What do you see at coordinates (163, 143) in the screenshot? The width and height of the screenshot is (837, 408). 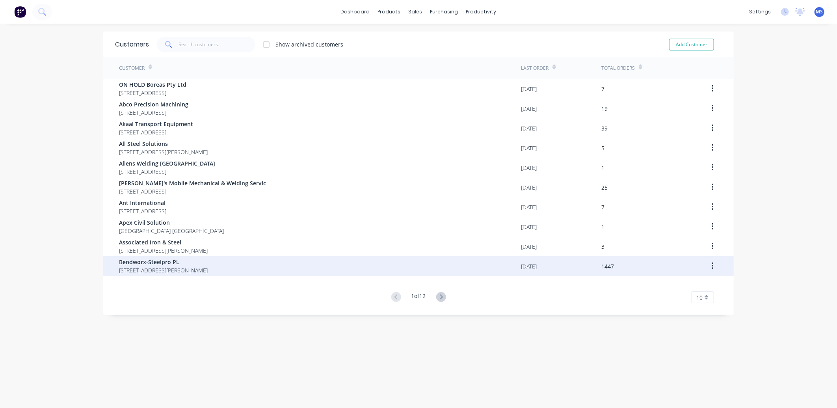 I see `span: All Steel Solutions` at bounding box center [163, 143].